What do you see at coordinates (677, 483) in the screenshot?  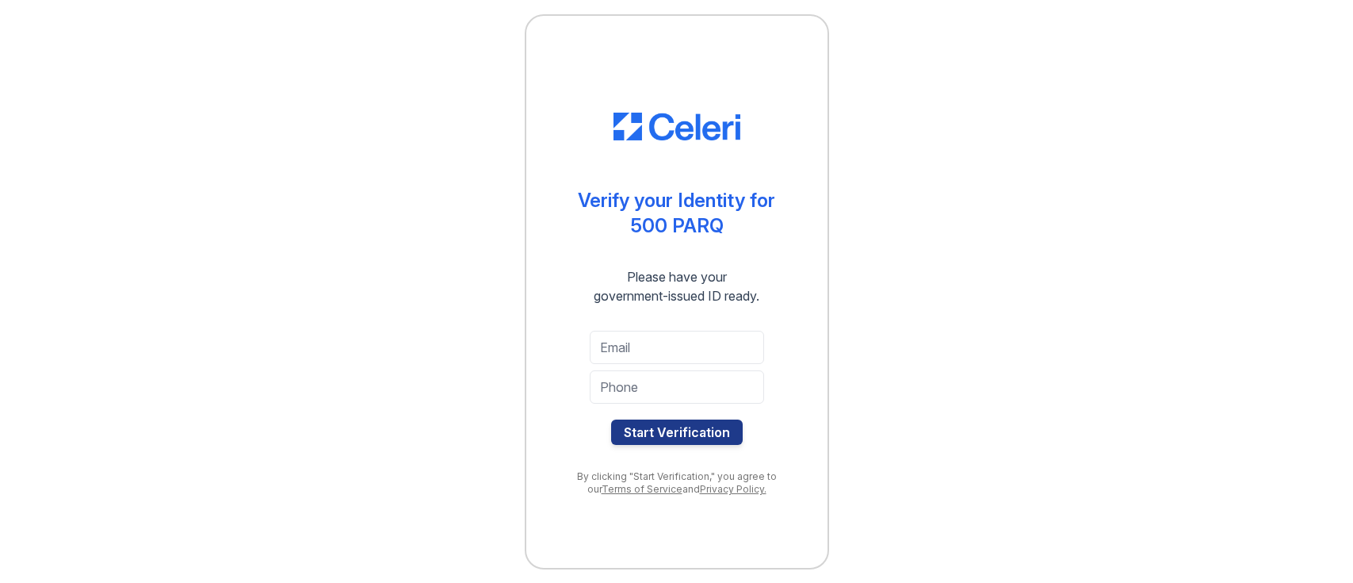 I see `div: By clicking "Start Verification," you agree to our and` at bounding box center [677, 483].